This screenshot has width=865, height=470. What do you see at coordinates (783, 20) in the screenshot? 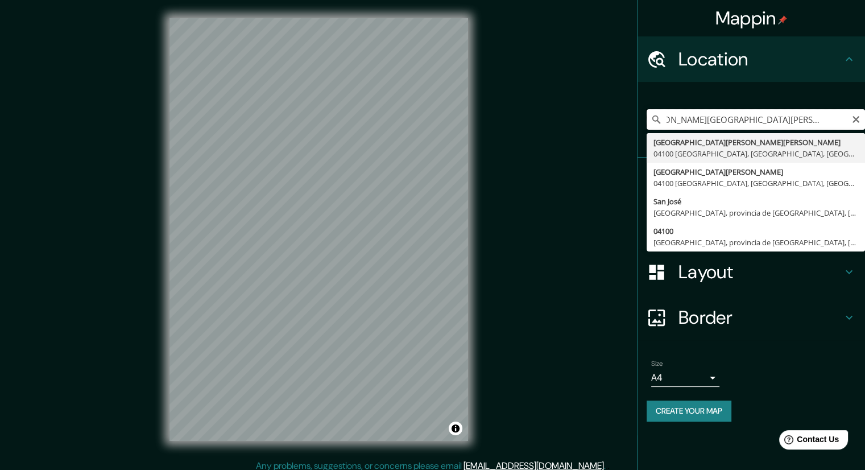
I see `img: pin-icon.png` at bounding box center [783, 20].